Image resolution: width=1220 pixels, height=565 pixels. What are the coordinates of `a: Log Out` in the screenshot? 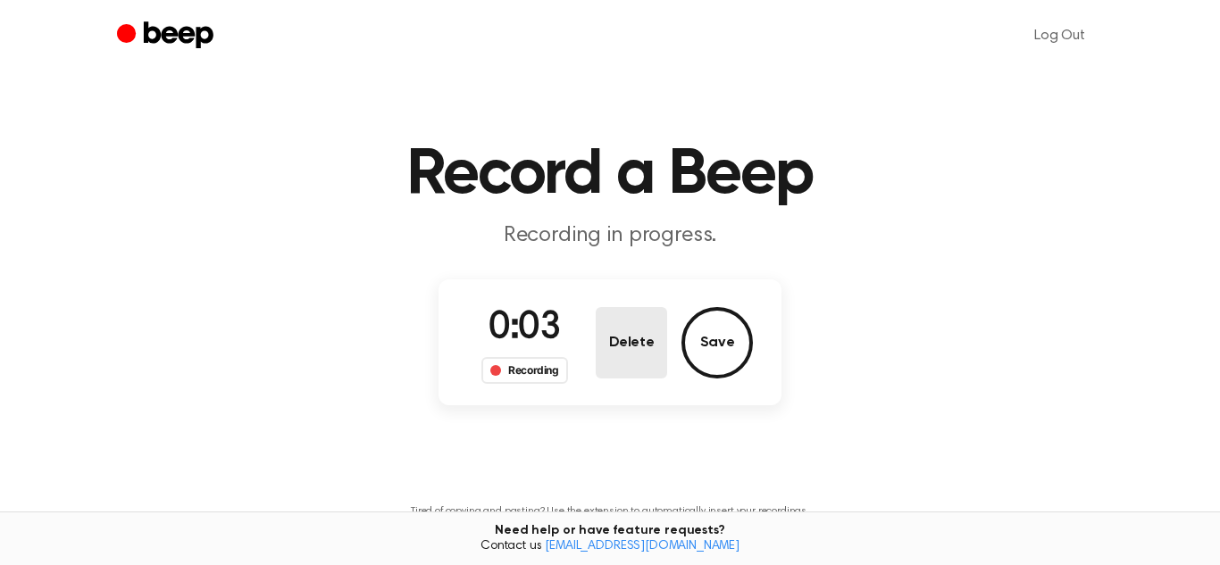 It's located at (1059, 36).